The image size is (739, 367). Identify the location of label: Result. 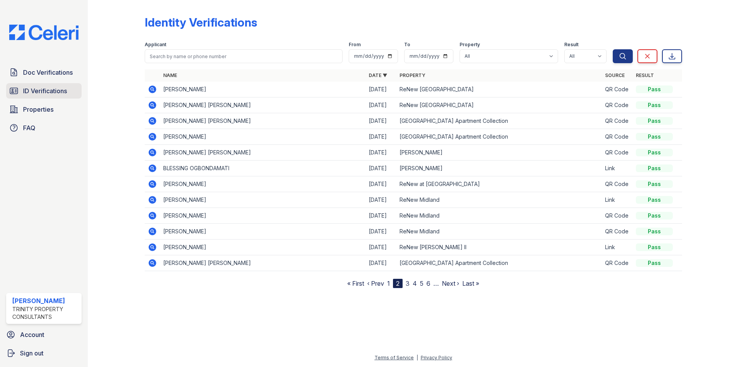
(571, 45).